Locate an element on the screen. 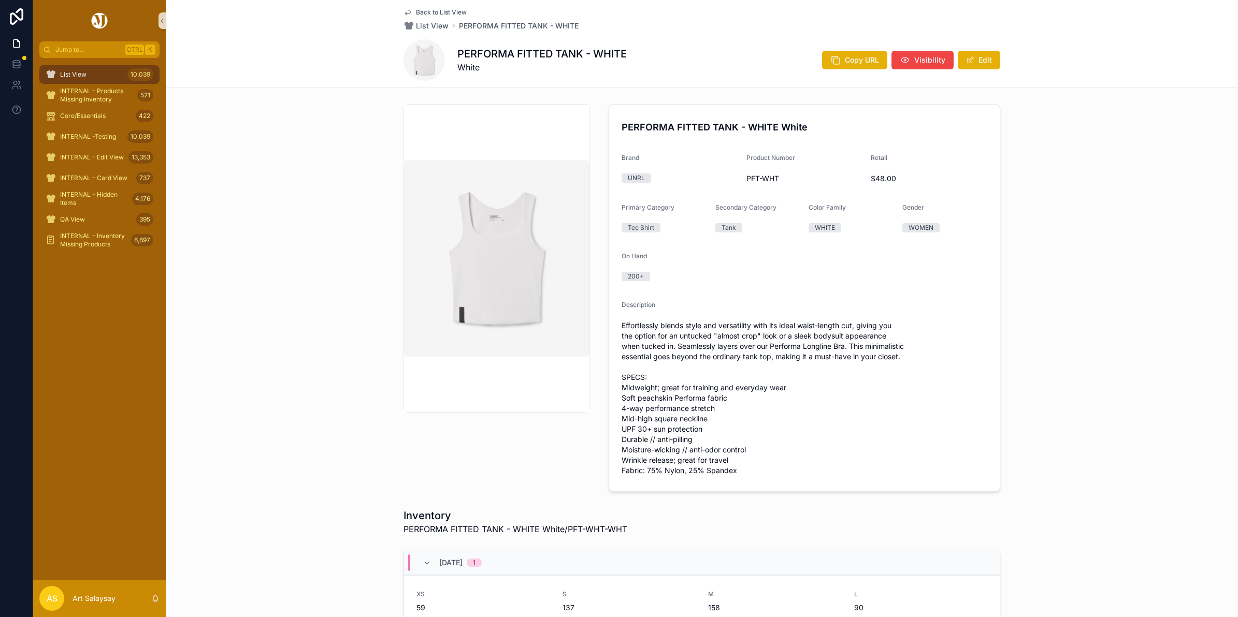  div: Tank is located at coordinates (729, 228).